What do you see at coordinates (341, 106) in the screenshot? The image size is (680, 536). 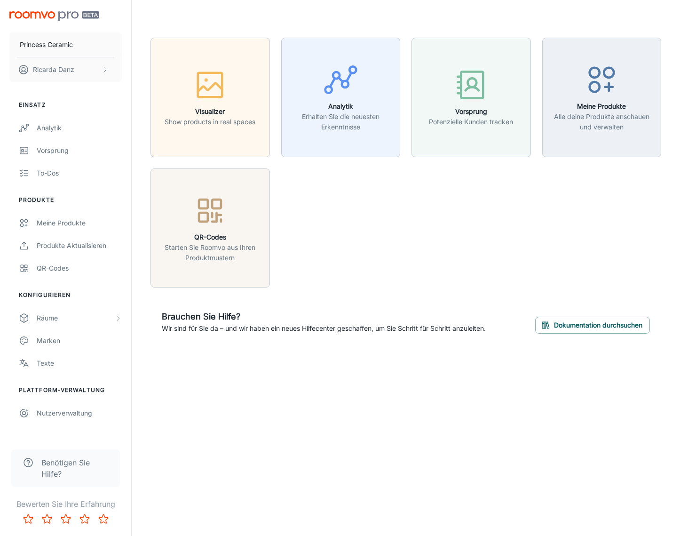 I see `h6: Analytik` at bounding box center [341, 106].